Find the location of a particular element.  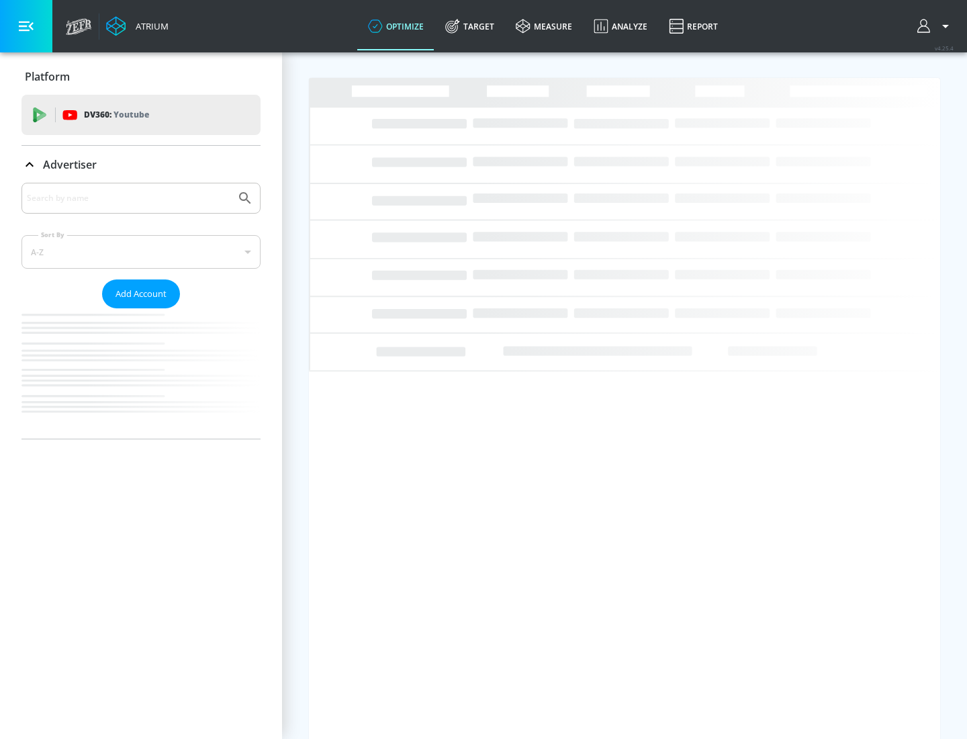

p: Youtube is located at coordinates (131, 114).